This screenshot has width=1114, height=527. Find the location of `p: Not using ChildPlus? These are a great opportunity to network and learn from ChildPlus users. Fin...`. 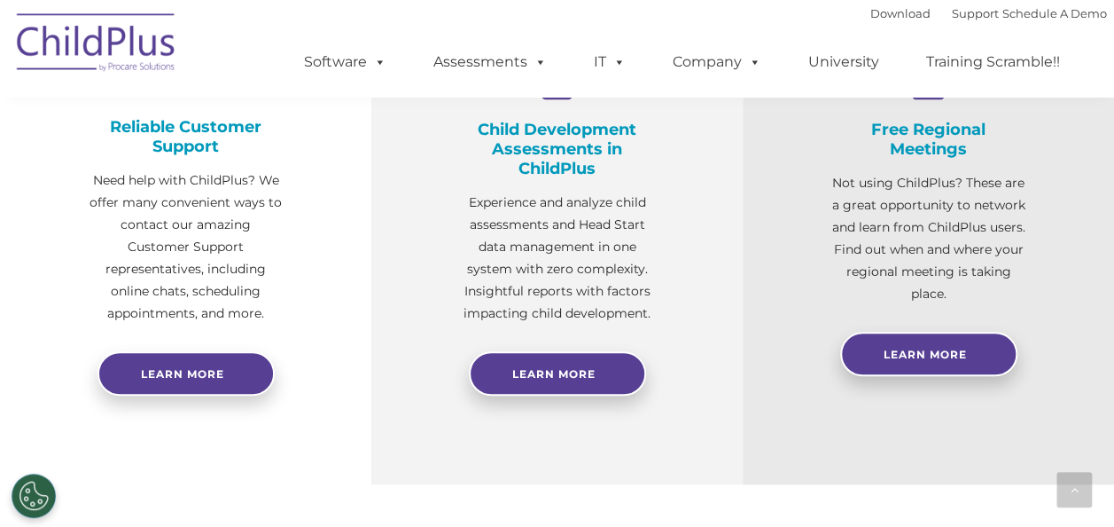

p: Not using ChildPlus? These are a great opportunity to network and learn from ChildPlus users. Fin... is located at coordinates (928, 238).